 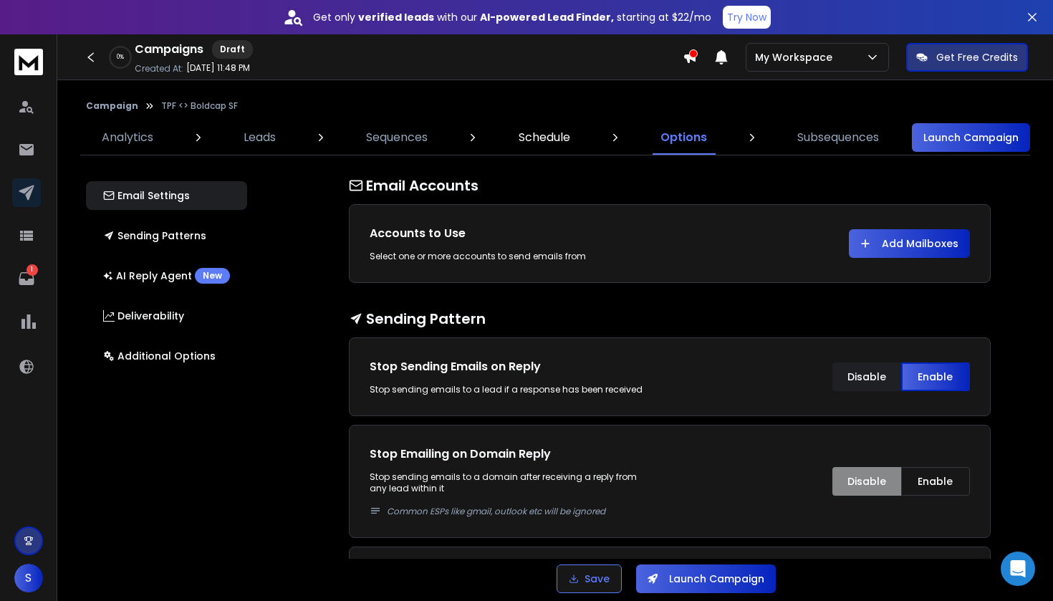 What do you see at coordinates (512, 367) in the screenshot?
I see `h1: Stop Sending Emails on Reply` at bounding box center [512, 367].